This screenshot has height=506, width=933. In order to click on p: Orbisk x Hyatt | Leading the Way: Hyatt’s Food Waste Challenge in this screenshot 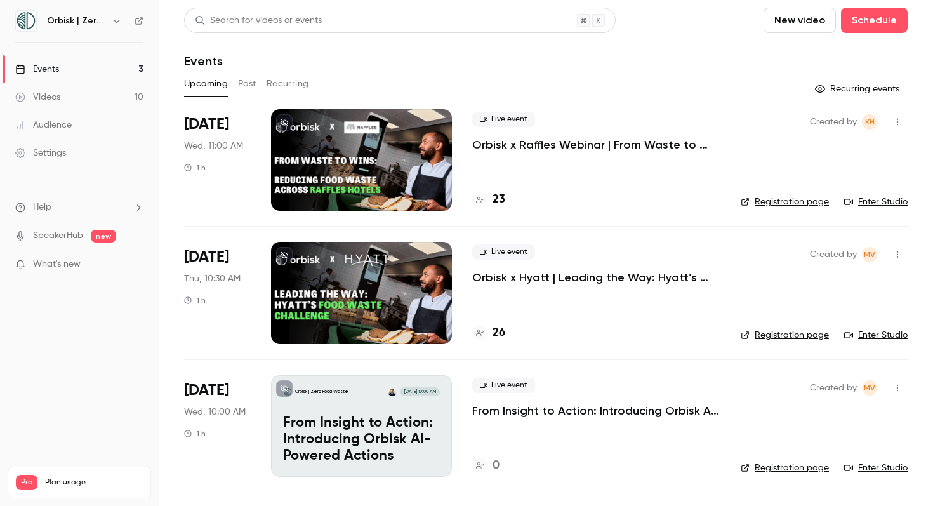, I will do `click(596, 277)`.